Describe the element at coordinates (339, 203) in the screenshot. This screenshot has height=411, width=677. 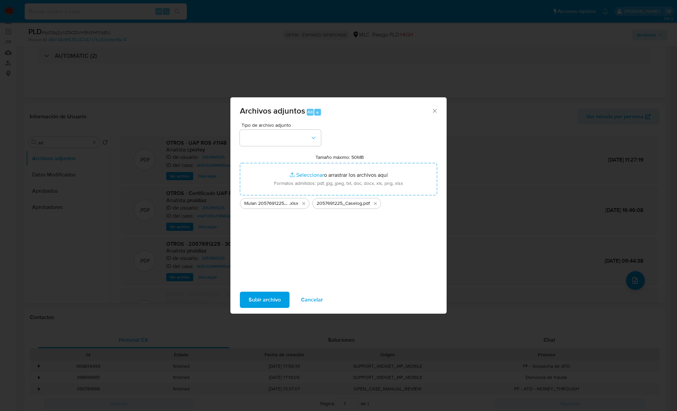
I see `span: 2057691225_Caselog` at that location.